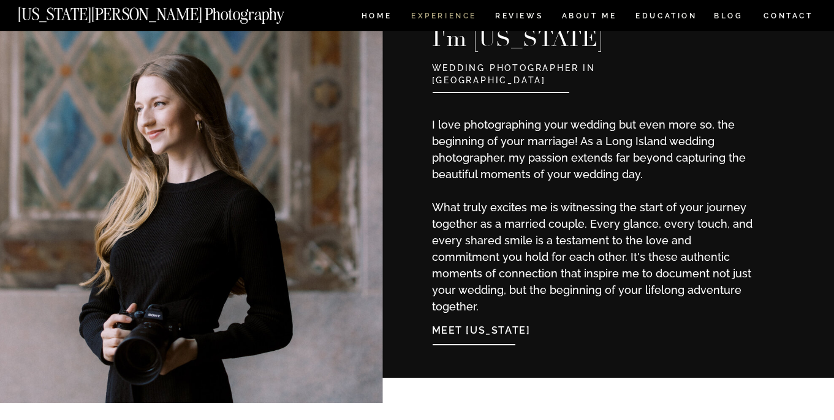 The height and width of the screenshot is (420, 834). Describe the element at coordinates (589, 17) in the screenshot. I see `nav: ABOUT ME` at that location.